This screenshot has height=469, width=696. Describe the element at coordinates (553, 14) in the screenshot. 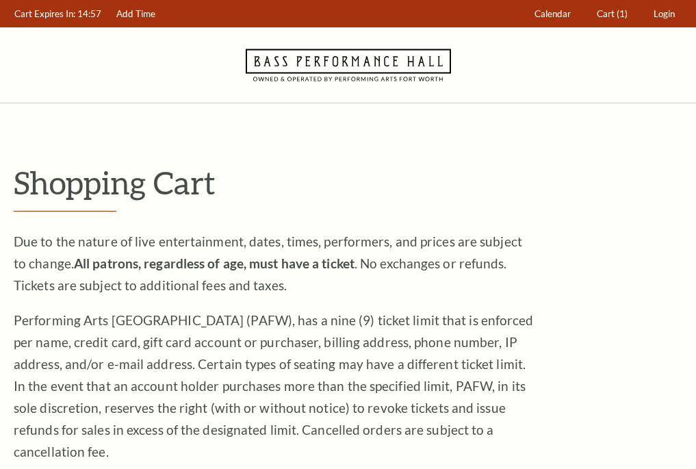

I see `a: Calendar` at that location.